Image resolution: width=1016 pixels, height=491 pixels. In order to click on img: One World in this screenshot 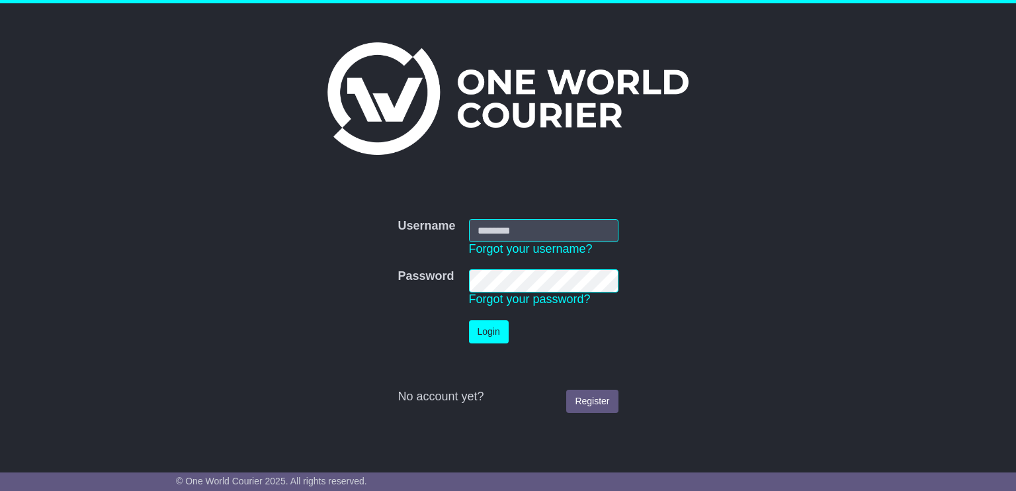, I will do `click(508, 99)`.